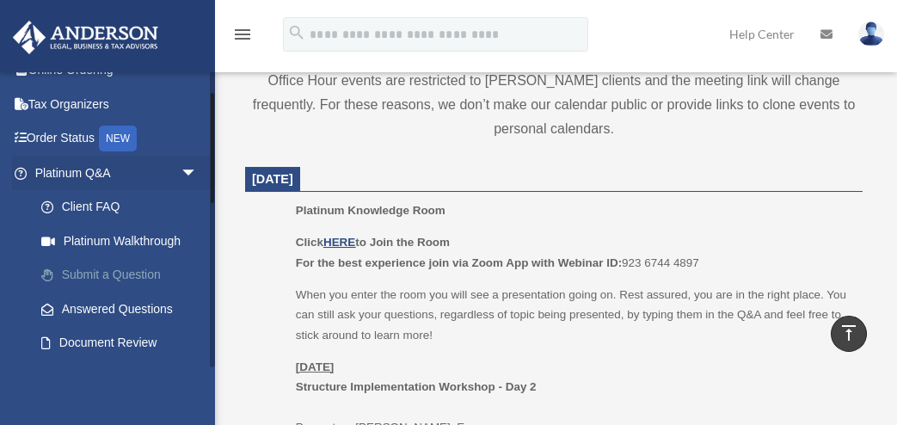 This screenshot has height=425, width=897. What do you see at coordinates (871, 34) in the screenshot?
I see `img: User Pic` at bounding box center [871, 34].